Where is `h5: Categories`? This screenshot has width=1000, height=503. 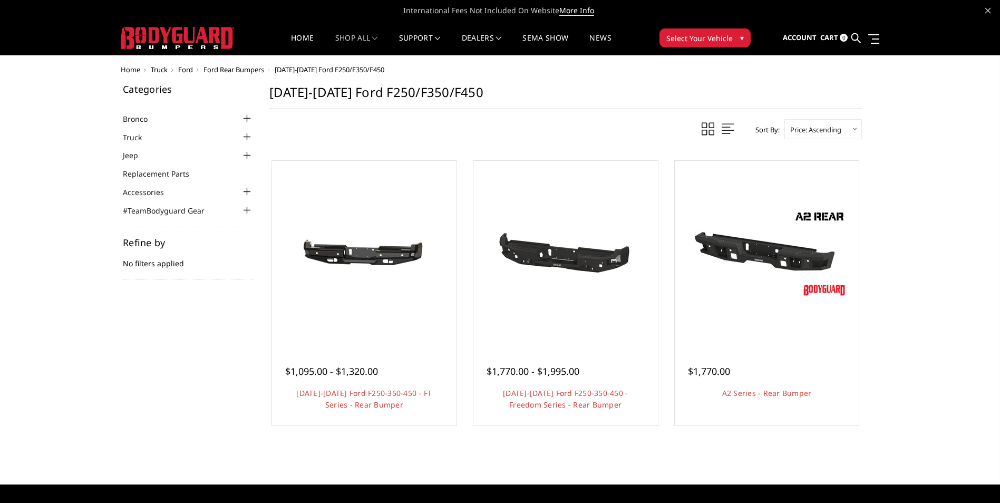
h5: Categories is located at coordinates (188, 89).